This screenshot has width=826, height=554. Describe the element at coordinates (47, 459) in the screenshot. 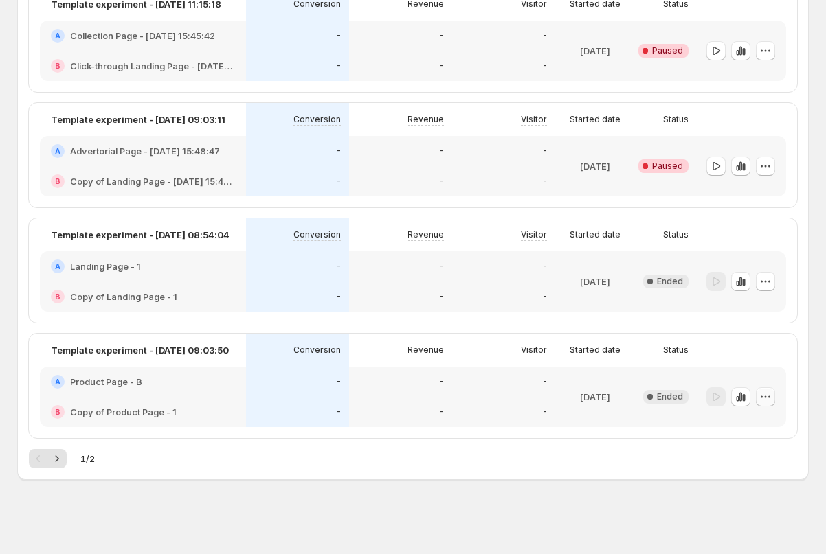

I see `nav: Pagination` at that location.